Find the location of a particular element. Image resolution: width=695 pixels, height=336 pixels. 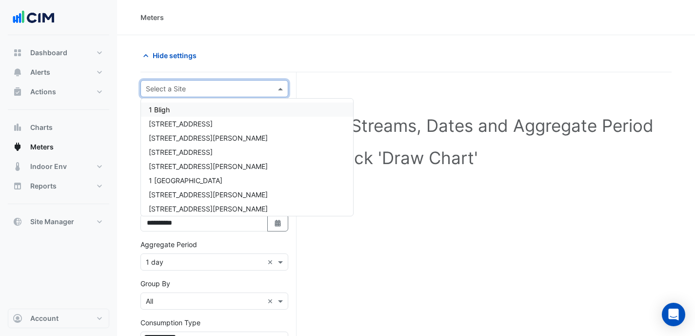

span: 1 Bligh is located at coordinates (159, 109).